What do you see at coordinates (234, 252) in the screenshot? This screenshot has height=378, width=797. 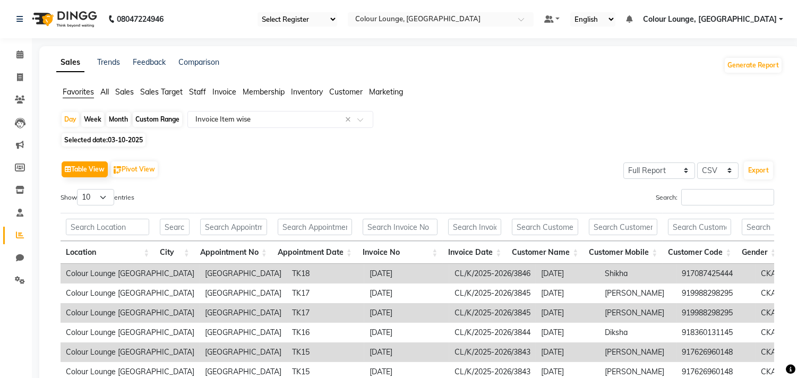 I see `th: Appointment No: activate to sort column ascending` at bounding box center [234, 252].